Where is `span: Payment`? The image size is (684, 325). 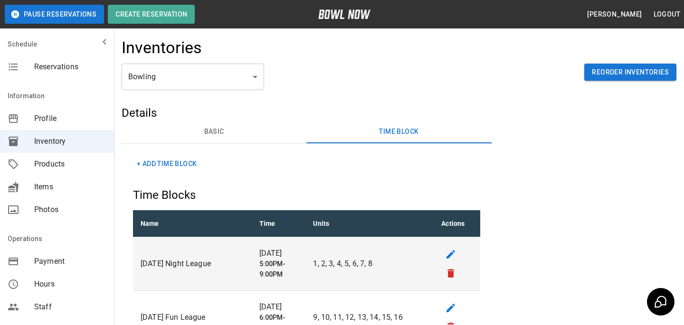
span: Payment is located at coordinates (70, 262).